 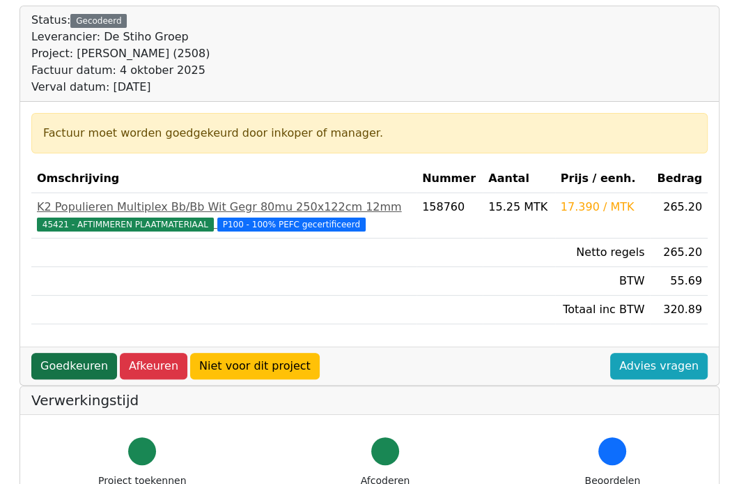 I want to click on div: Leverancier: De Stiho Groep, so click(x=121, y=37).